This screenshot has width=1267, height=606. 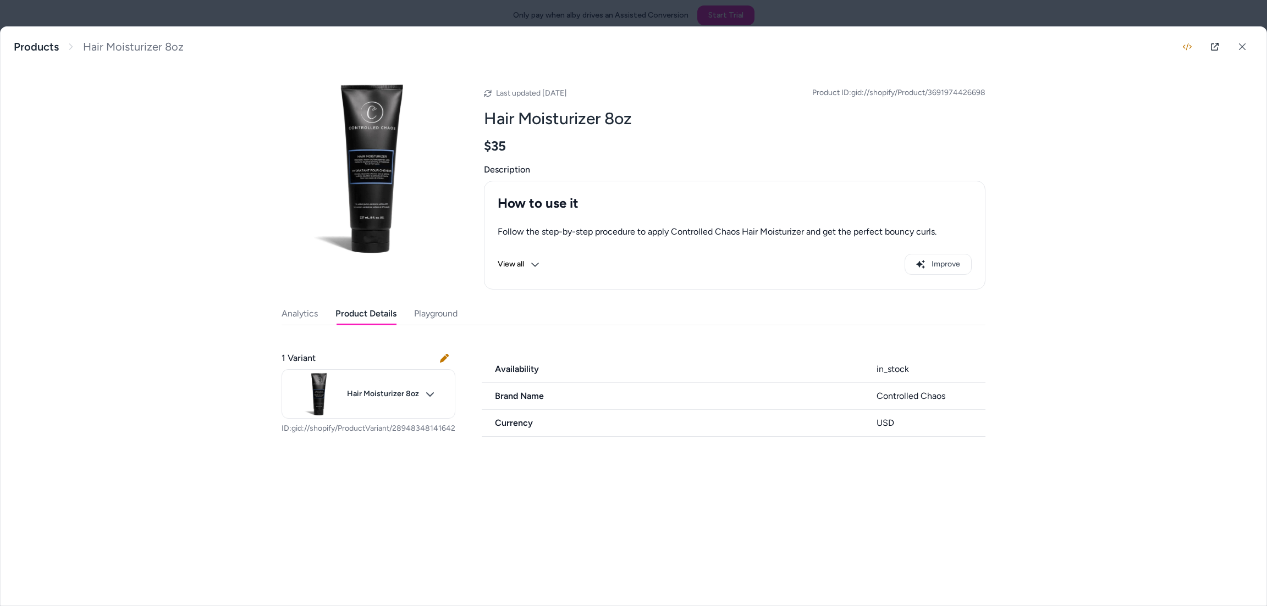 I want to click on span: Brand Name, so click(x=672, y=396).